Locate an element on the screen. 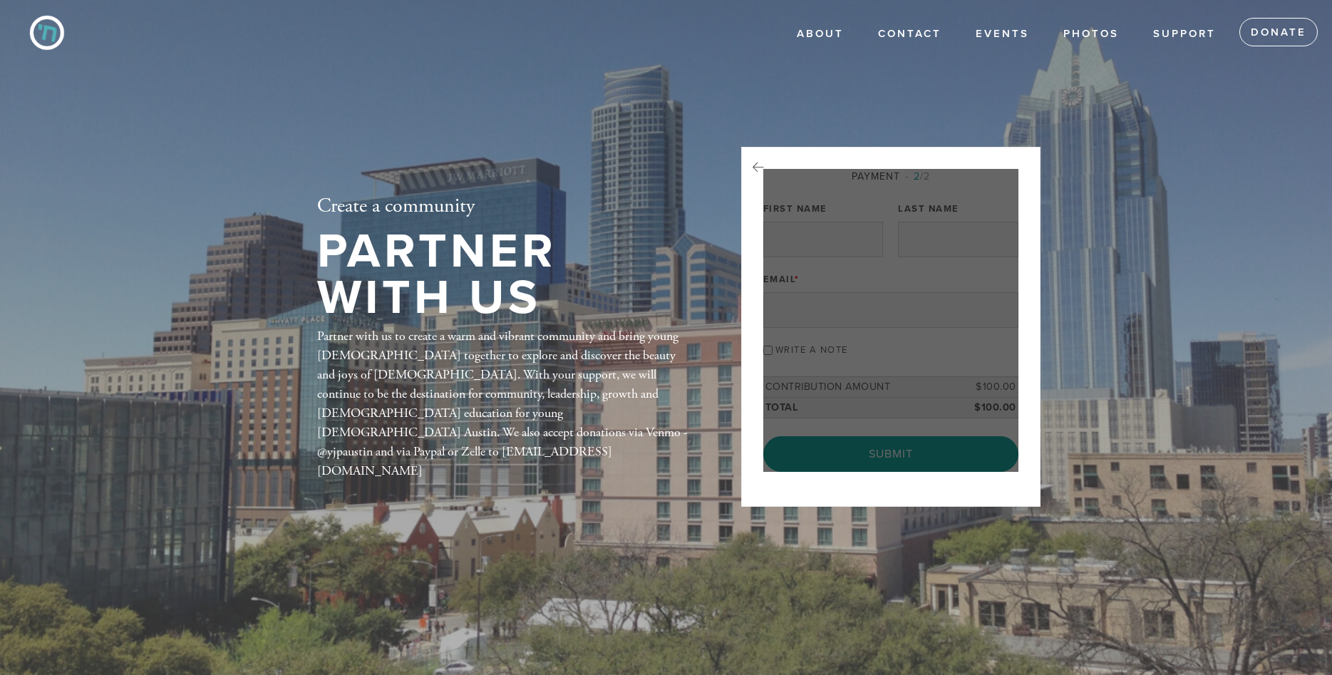 The width and height of the screenshot is (1332, 675). a: Events is located at coordinates (1002, 34).